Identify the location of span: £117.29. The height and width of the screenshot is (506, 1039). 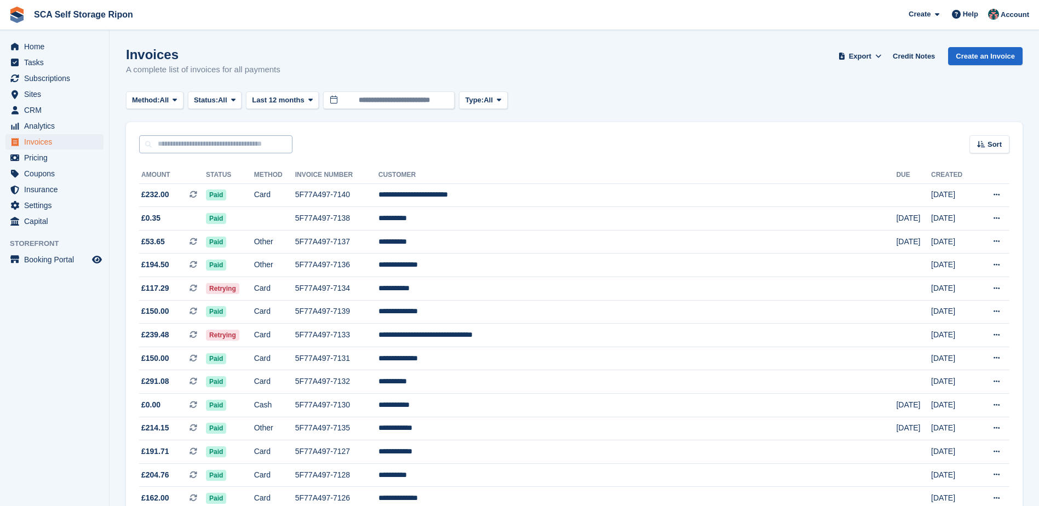
(155, 288).